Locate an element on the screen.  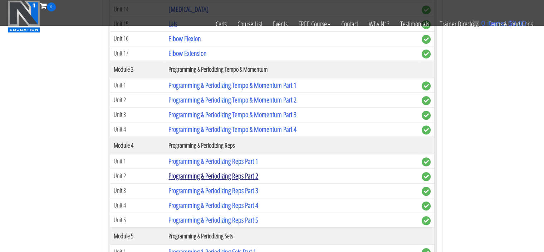
th: Module 3 is located at coordinates (137, 69).